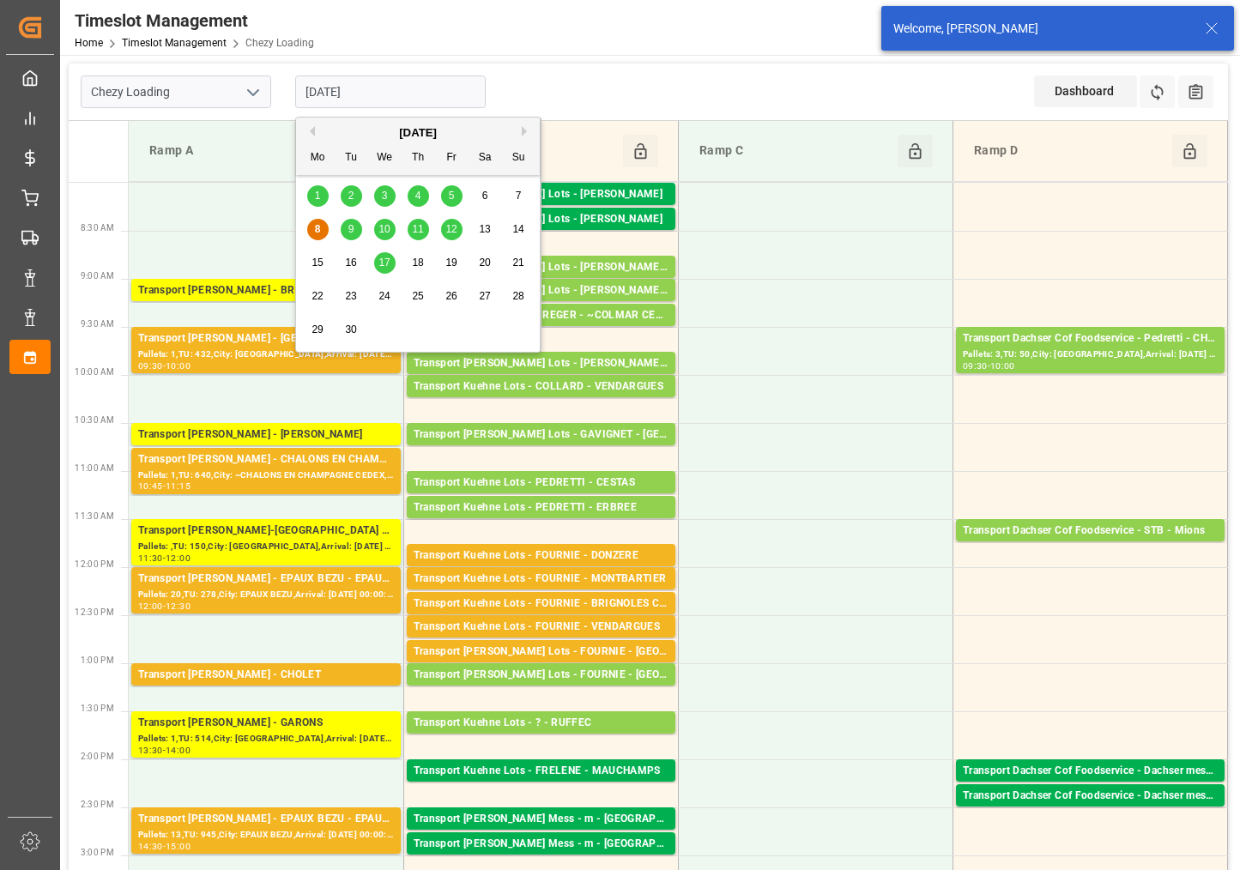 This screenshot has height=870, width=1240. I want to click on div: Choose Friday, September 26th, 2025, so click(451, 296).